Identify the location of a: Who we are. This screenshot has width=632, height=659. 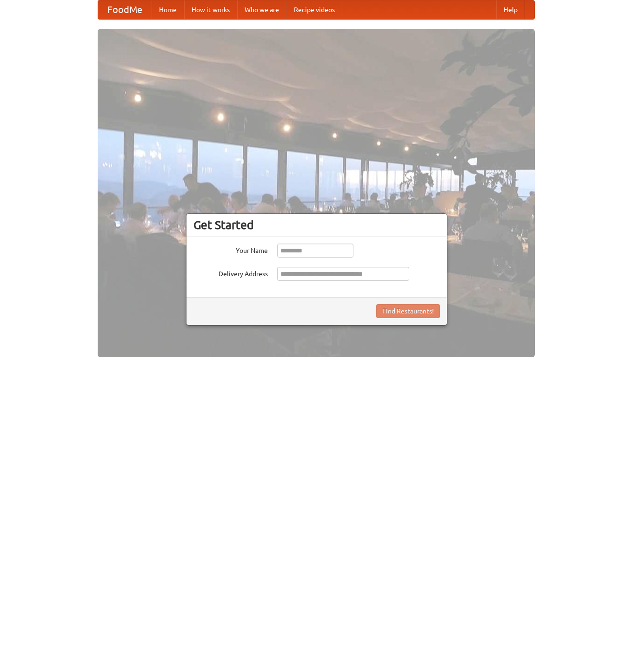
(262, 10).